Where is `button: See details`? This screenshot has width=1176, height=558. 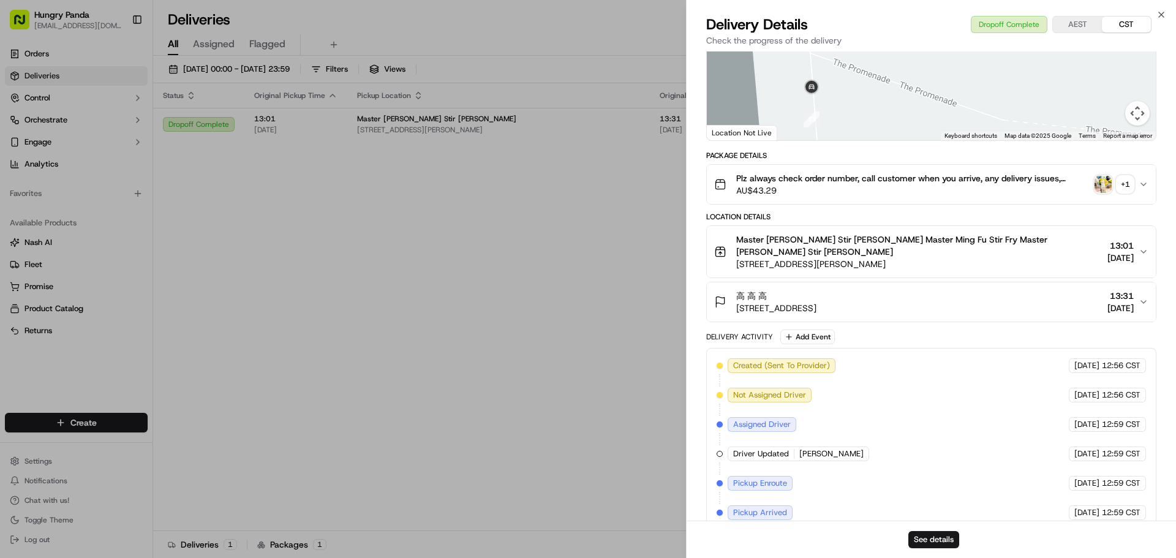
button: See details is located at coordinates (933, 540).